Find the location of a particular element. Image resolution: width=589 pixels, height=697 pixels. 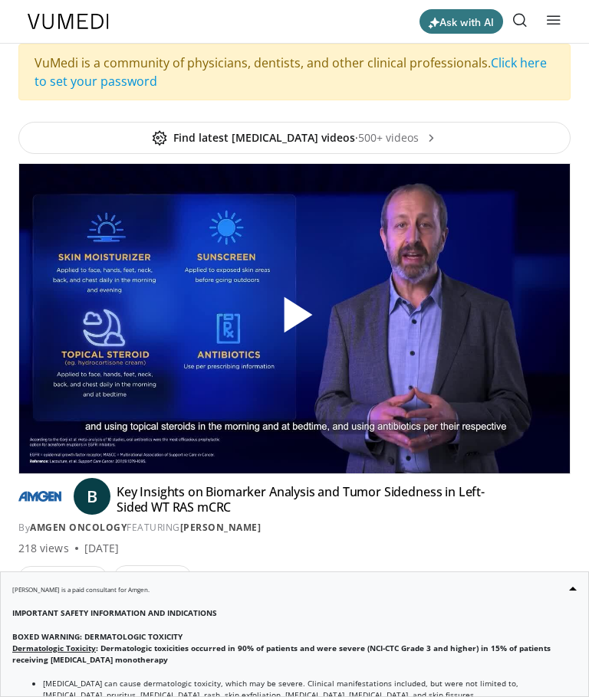

img: VuMedi Logo is located at coordinates (68, 21).